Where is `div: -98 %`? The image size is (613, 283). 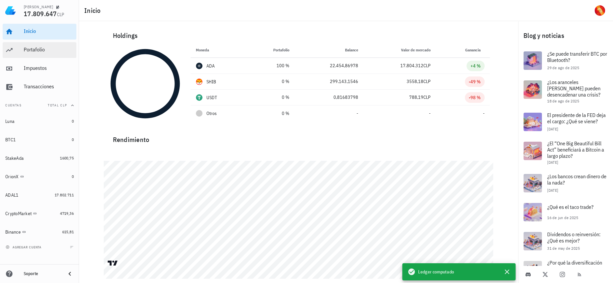
div: -98 % is located at coordinates (475, 97).